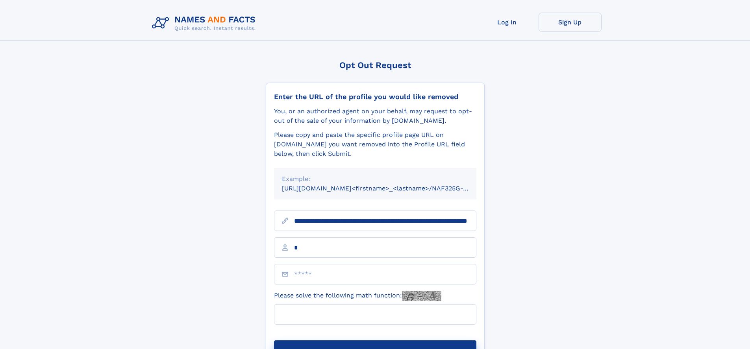 This screenshot has width=750, height=349. Describe the element at coordinates (570, 22) in the screenshot. I see `a: Sign Up` at that location.